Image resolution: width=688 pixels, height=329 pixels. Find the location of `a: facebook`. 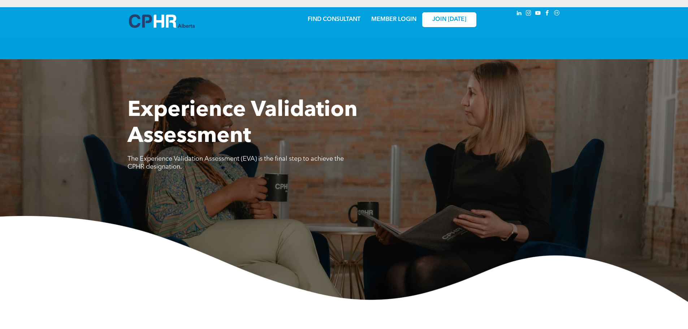

a: facebook is located at coordinates (547, 14).